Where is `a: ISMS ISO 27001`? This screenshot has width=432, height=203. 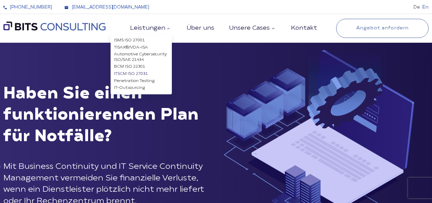
a: ISMS ISO 27001 is located at coordinates (129, 40).